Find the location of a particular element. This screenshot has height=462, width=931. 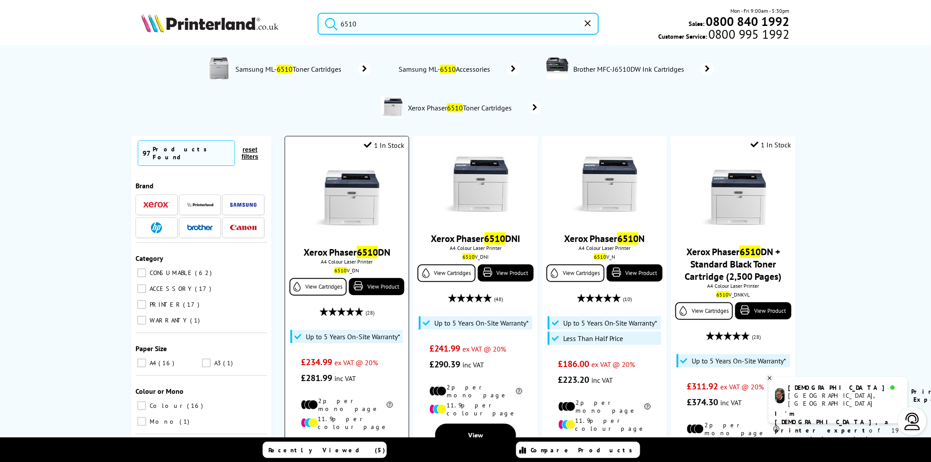

span: Colour is located at coordinates (167, 406).